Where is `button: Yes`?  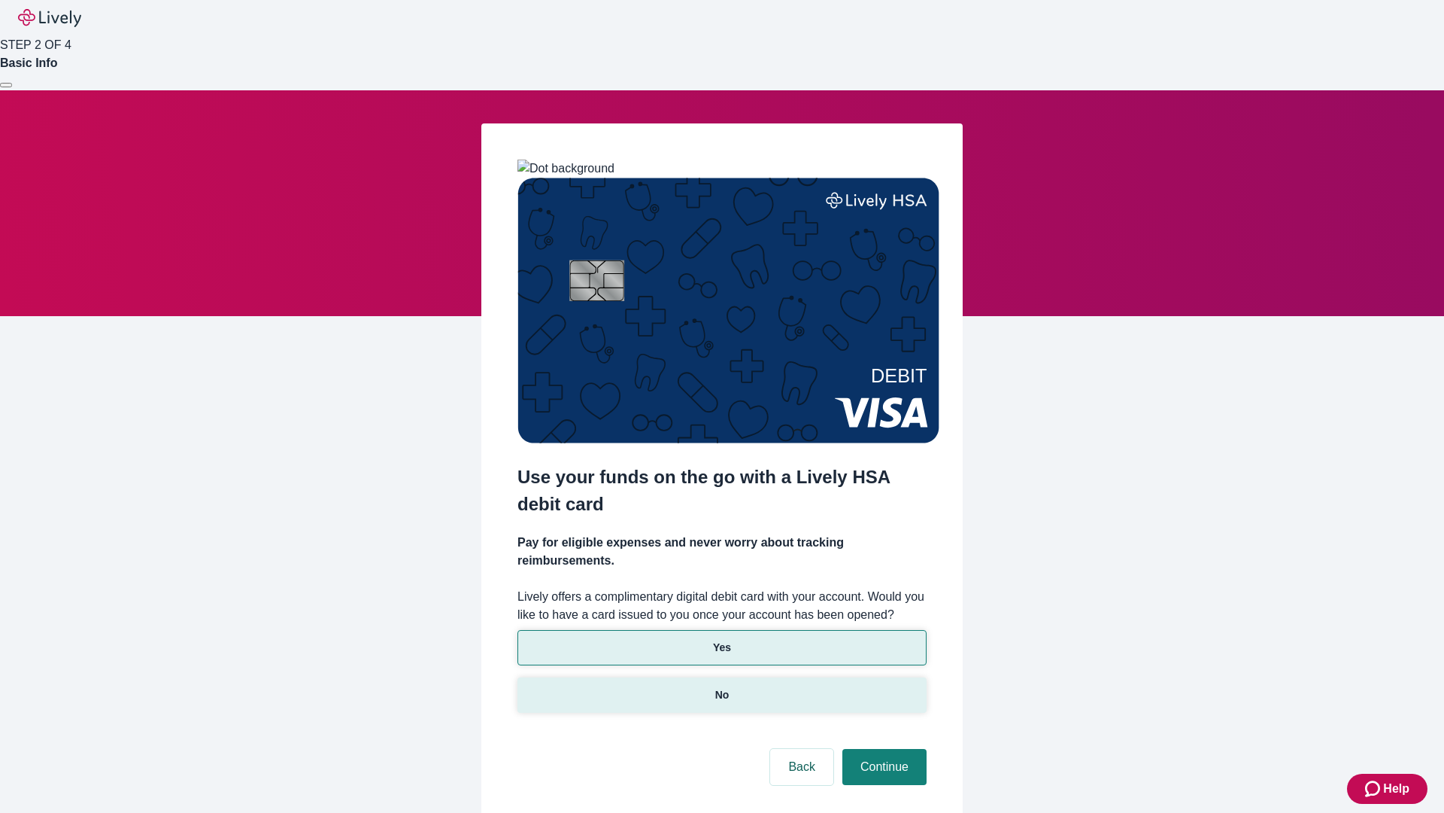 button: Yes is located at coordinates (722, 647).